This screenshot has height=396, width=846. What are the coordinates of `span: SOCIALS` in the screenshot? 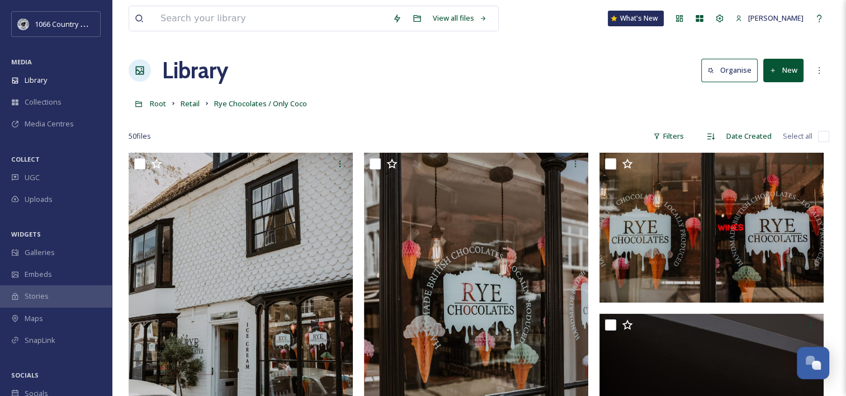 It's located at (25, 375).